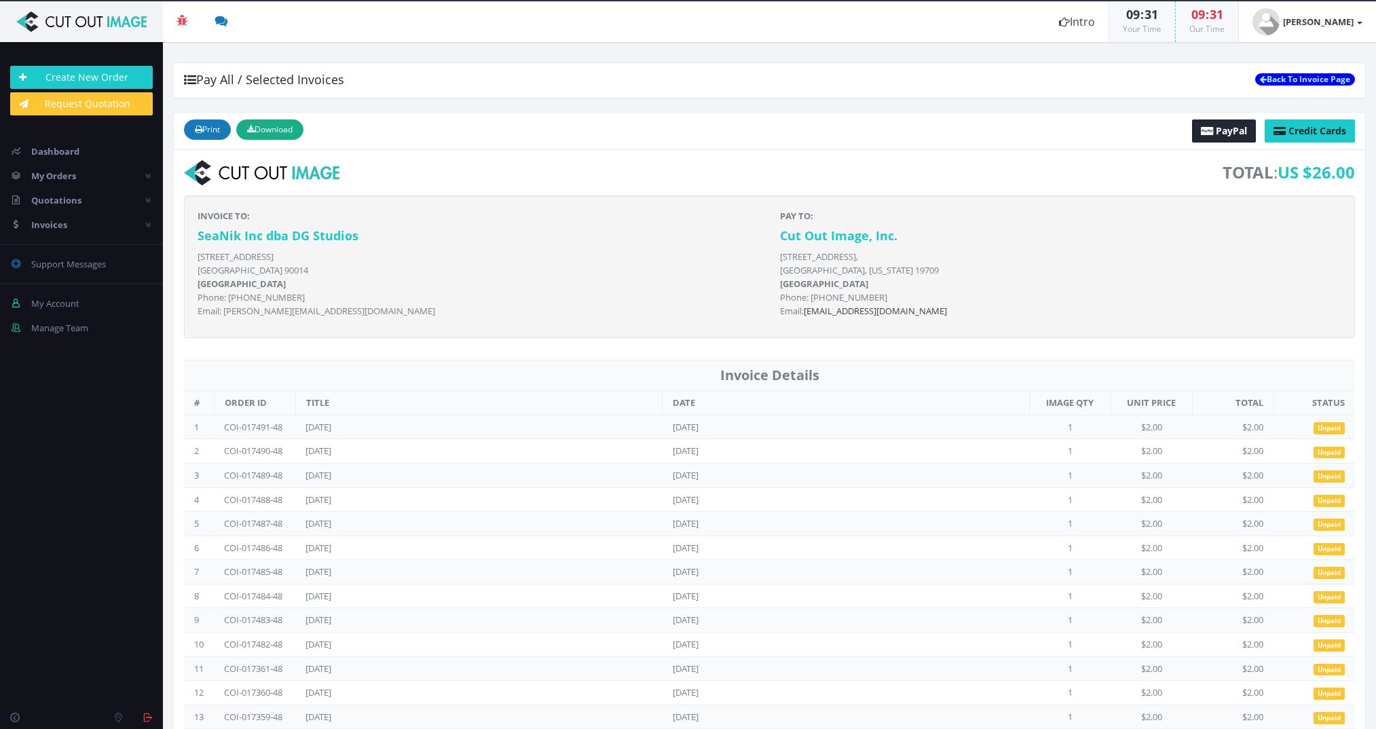 Image resolution: width=1376 pixels, height=729 pixels. What do you see at coordinates (199, 572) in the screenshot?
I see `td: 7` at bounding box center [199, 572].